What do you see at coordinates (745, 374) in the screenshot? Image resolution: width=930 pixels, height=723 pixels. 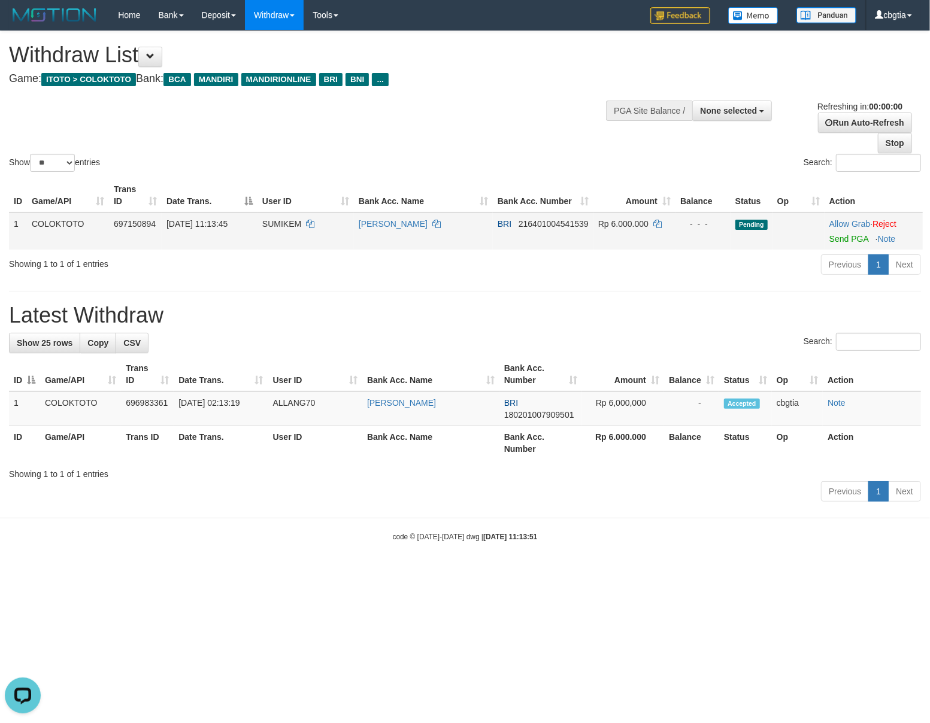 I see `th: Status: activate to sort column ascending` at bounding box center [745, 374].